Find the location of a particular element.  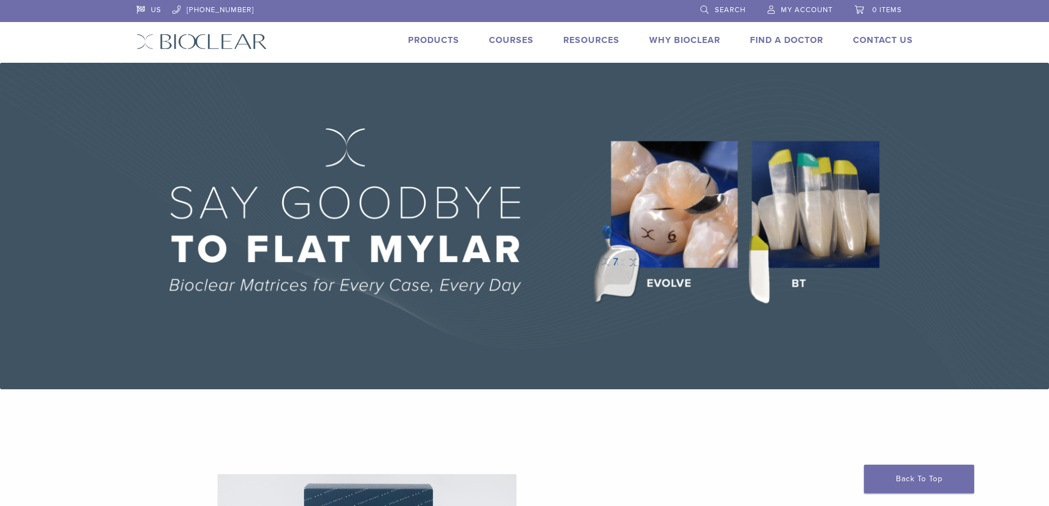

span: 0 items is located at coordinates (887, 10).